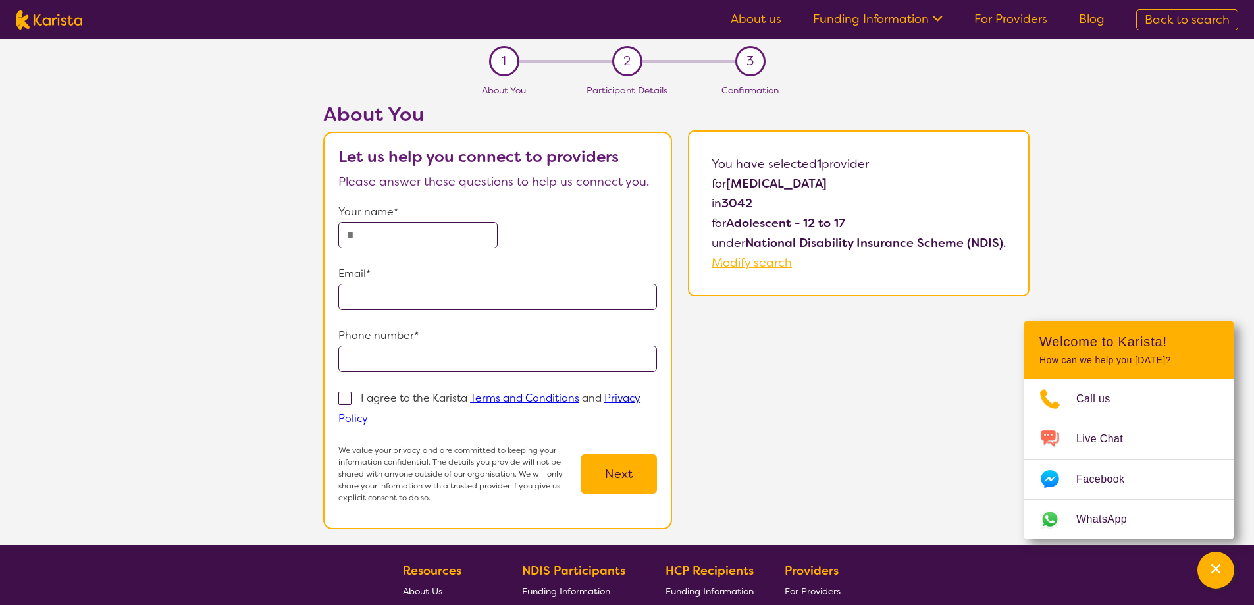  What do you see at coordinates (1186, 20) in the screenshot?
I see `span: Back to search` at bounding box center [1186, 20].